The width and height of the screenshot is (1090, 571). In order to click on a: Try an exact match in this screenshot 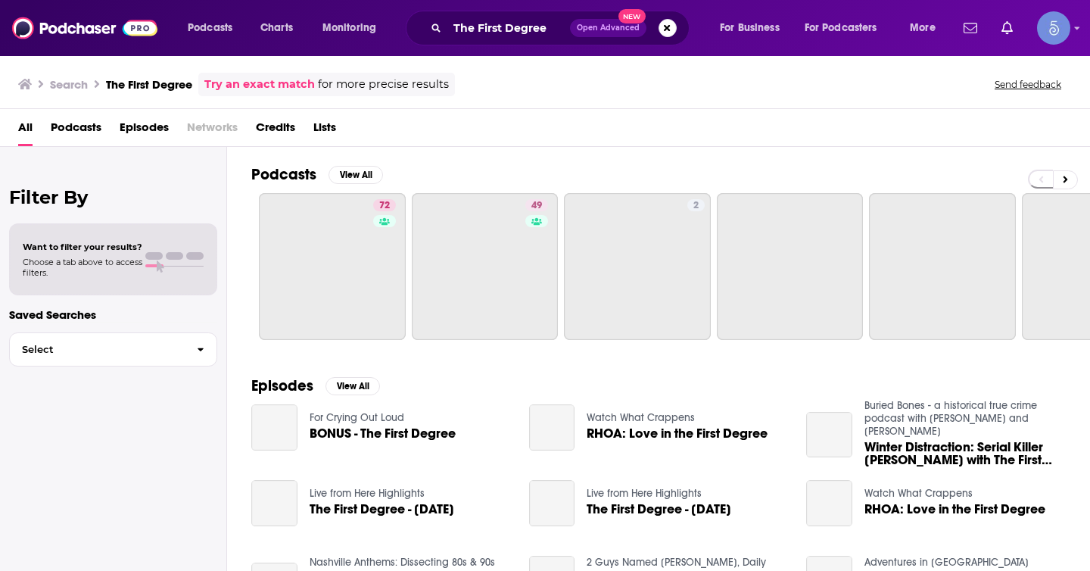, I will do `click(260, 84)`.